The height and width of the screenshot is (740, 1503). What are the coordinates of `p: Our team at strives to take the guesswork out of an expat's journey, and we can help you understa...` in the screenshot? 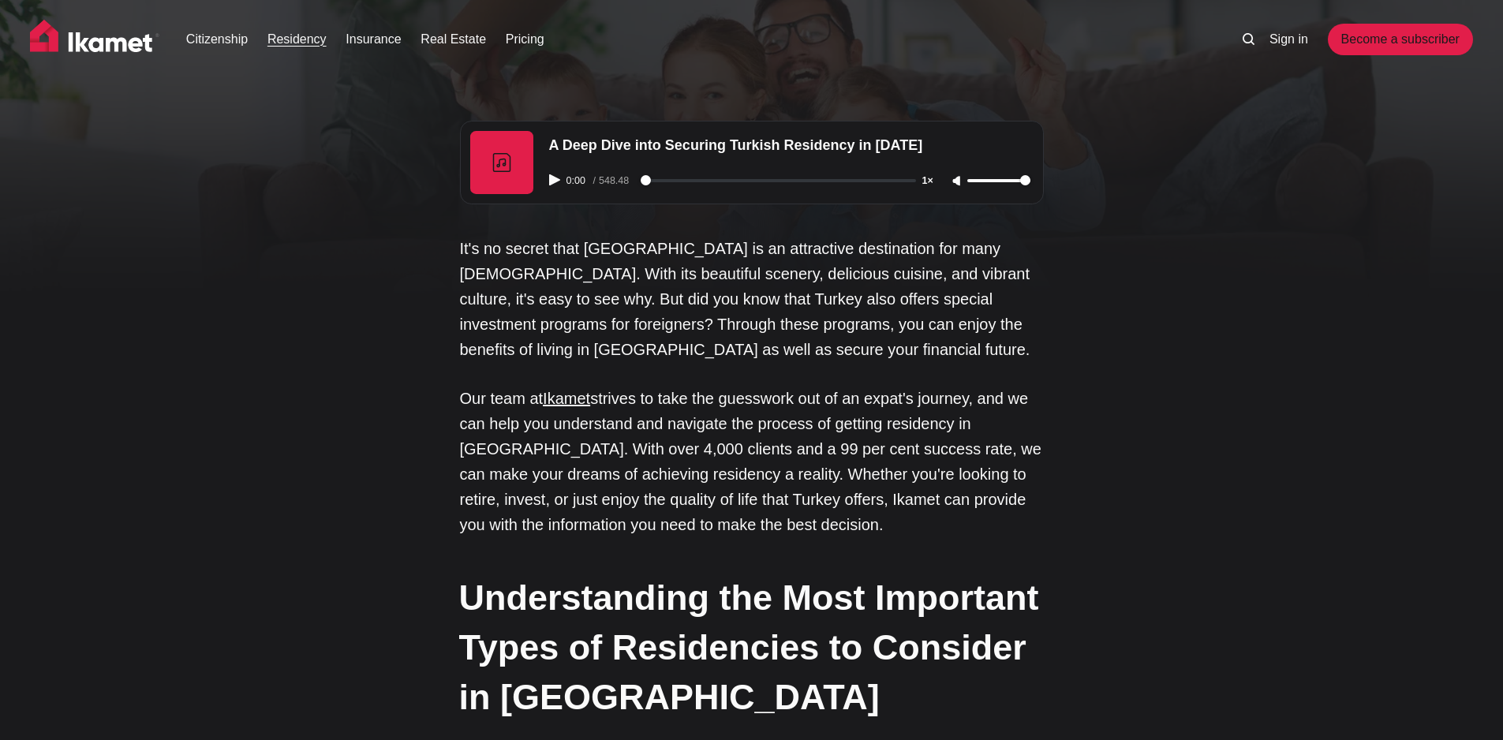 It's located at (752, 462).